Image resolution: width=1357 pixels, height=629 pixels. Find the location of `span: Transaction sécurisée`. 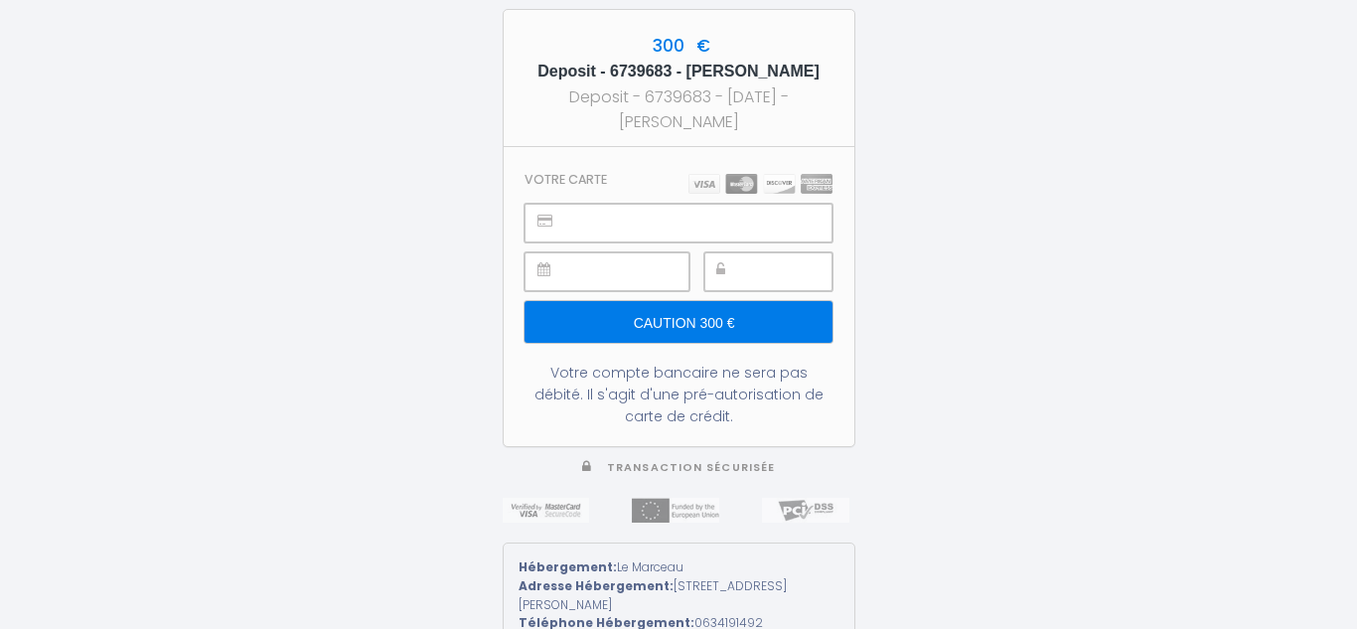

span: Transaction sécurisée is located at coordinates (690, 467).